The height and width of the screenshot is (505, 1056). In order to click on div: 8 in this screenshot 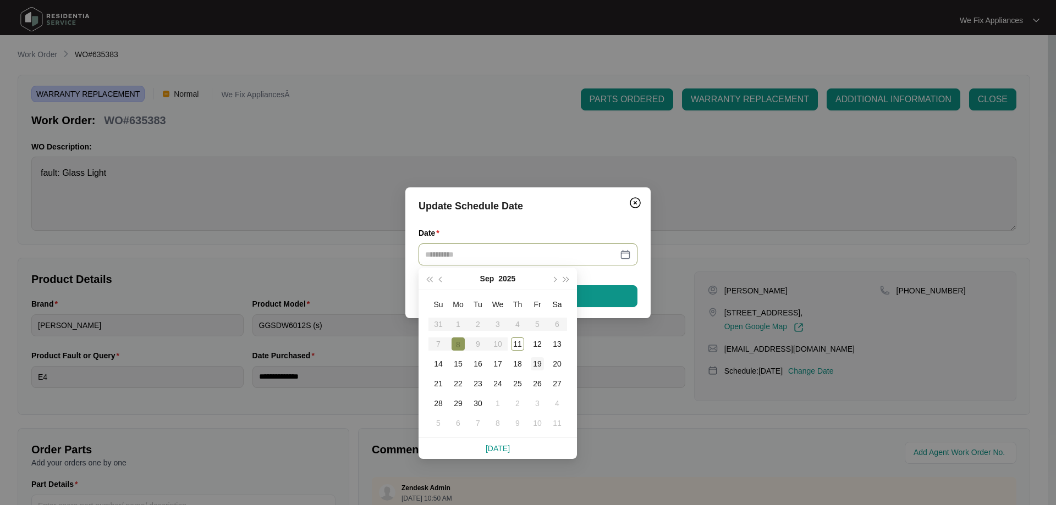, I will do `click(498, 424)`.